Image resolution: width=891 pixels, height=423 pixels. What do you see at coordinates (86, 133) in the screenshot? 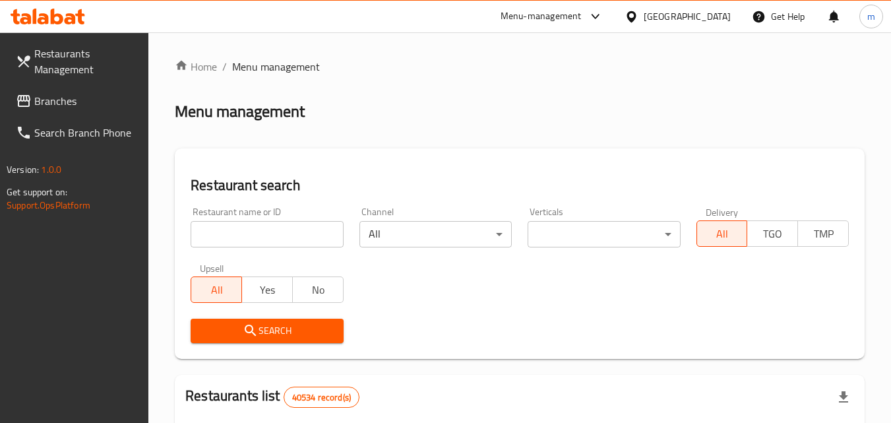
I see `span: Search Branch Phone` at bounding box center [86, 133].